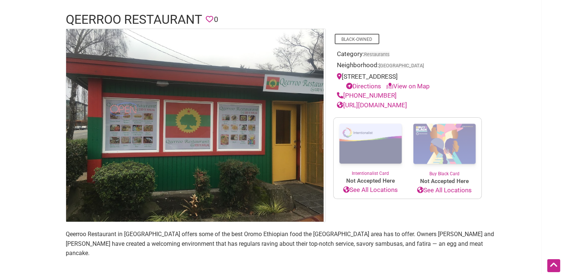 This screenshot has width=562, height=274. What do you see at coordinates (357, 39) in the screenshot?
I see `a: Black-Owned` at bounding box center [357, 39].